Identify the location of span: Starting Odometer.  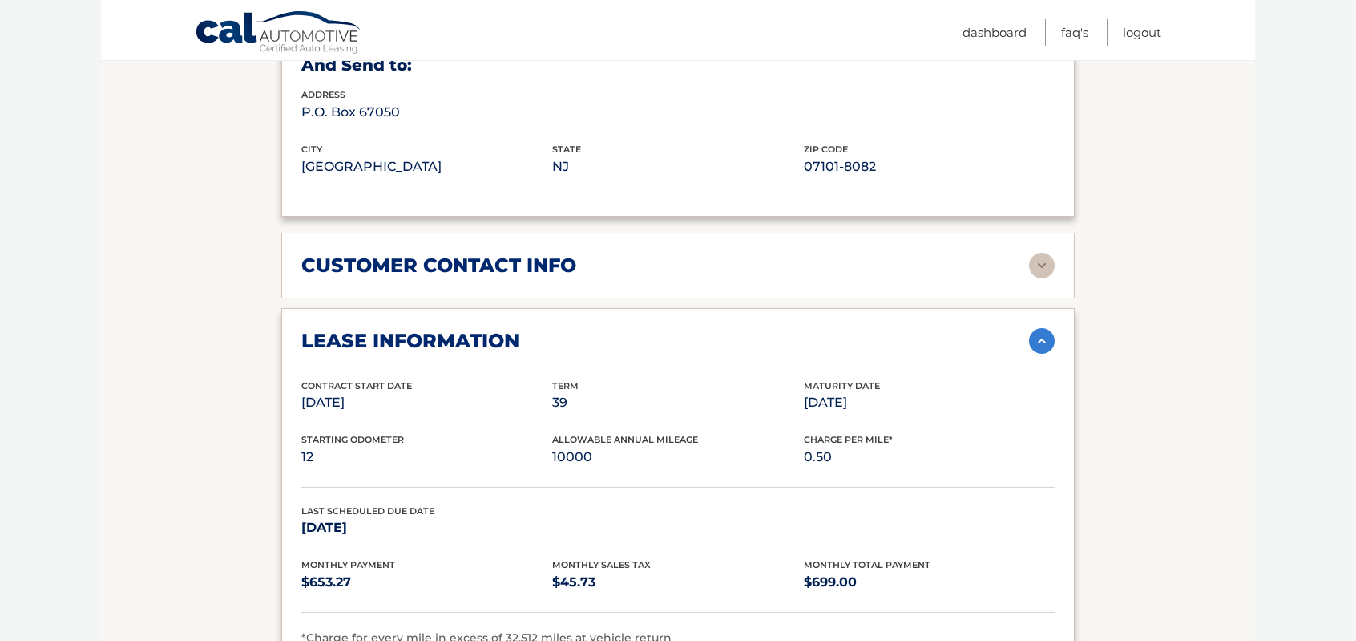
(353, 439).